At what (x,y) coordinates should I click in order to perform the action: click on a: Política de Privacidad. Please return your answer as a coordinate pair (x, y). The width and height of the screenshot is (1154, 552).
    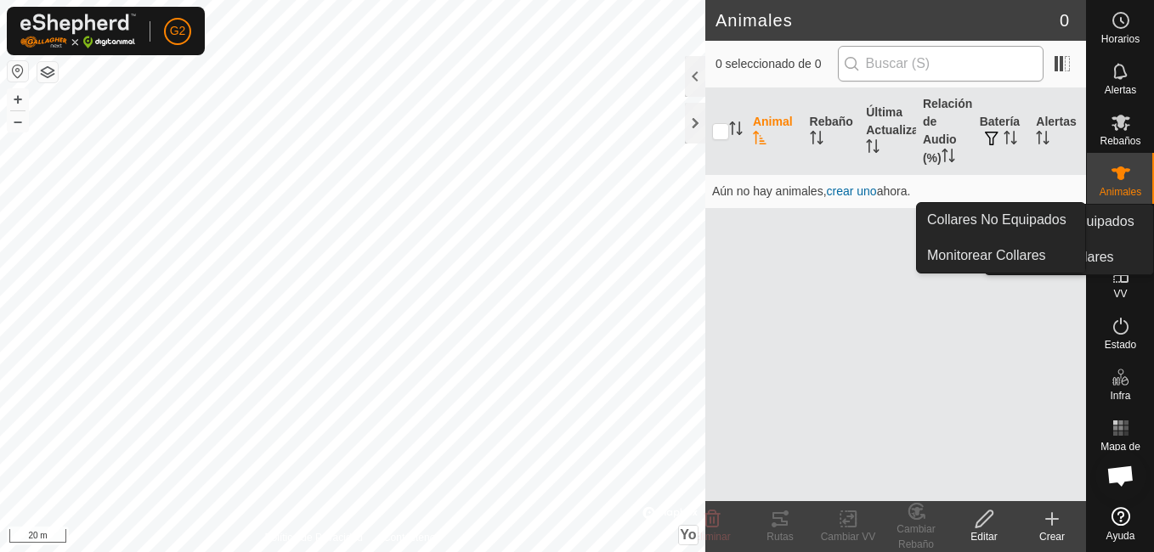
    Looking at the image, I should click on (314, 538).